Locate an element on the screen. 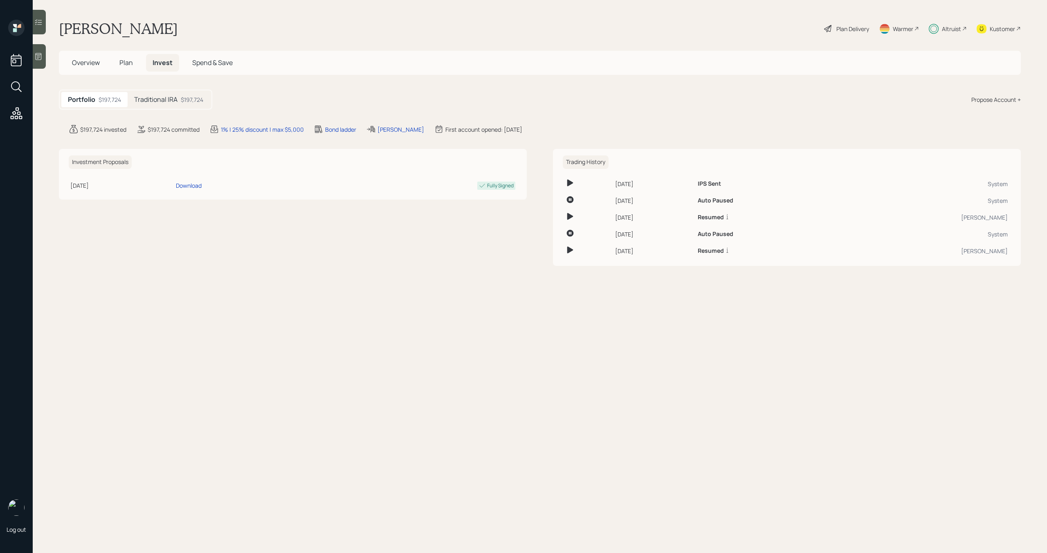  div: Log out is located at coordinates (16, 529).